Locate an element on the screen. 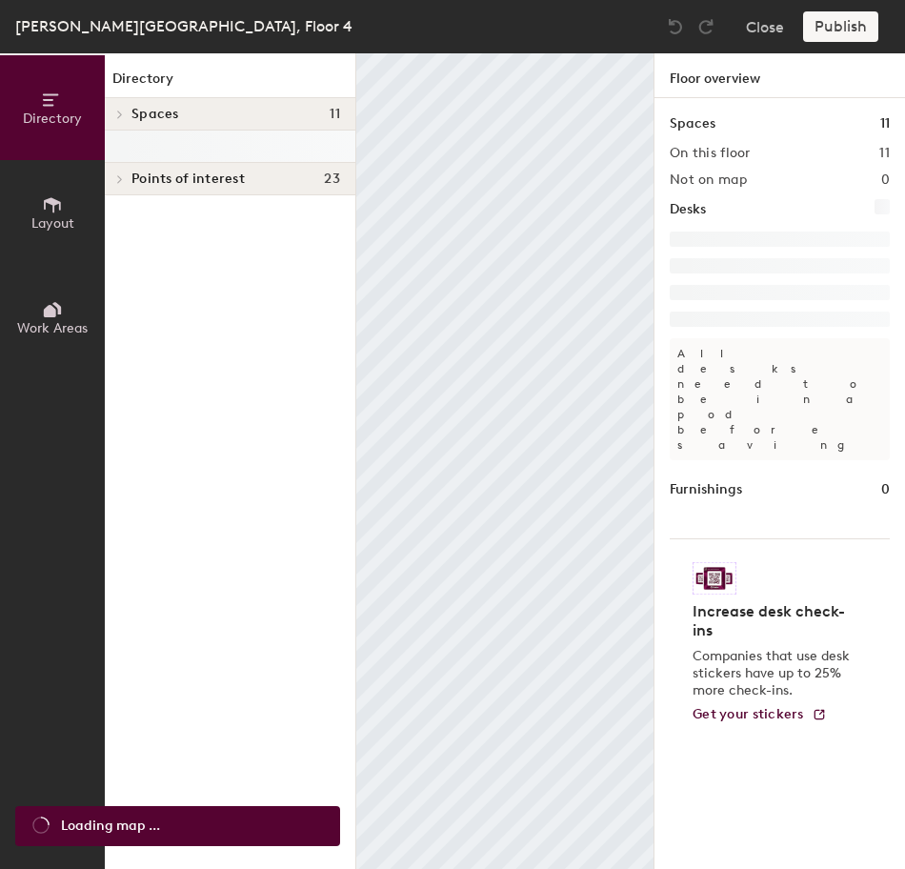  h1: 11 is located at coordinates (885, 124).